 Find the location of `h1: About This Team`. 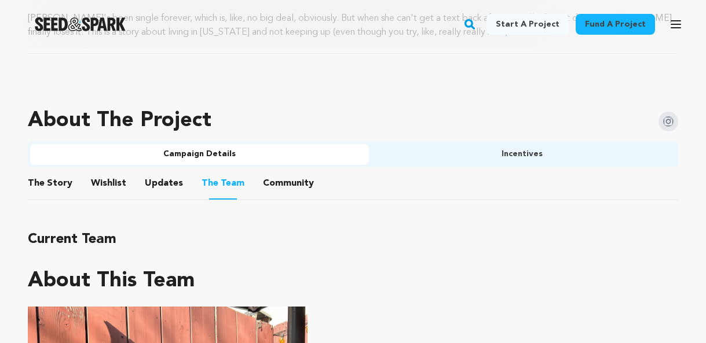

h1: About This Team is located at coordinates (111, 281).